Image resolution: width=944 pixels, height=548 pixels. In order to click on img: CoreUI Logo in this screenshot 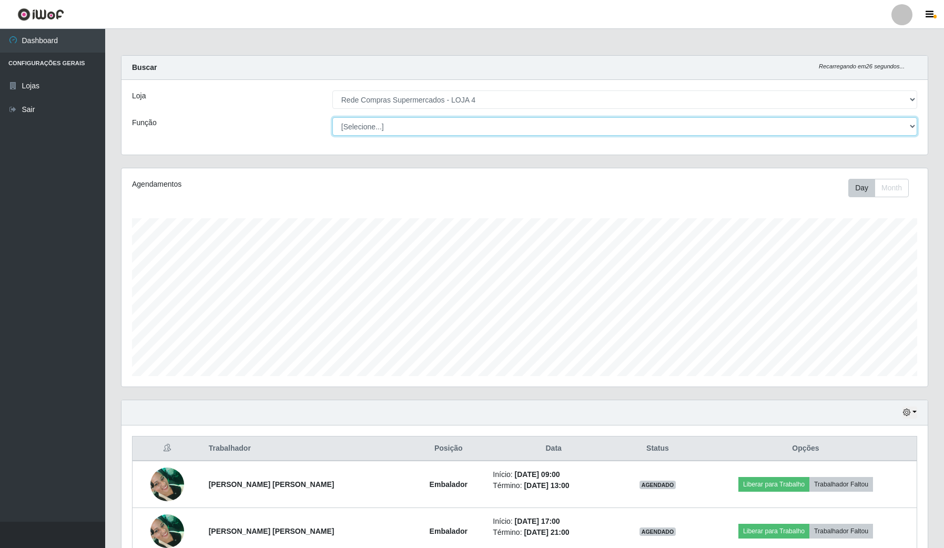, I will do `click(41, 14)`.